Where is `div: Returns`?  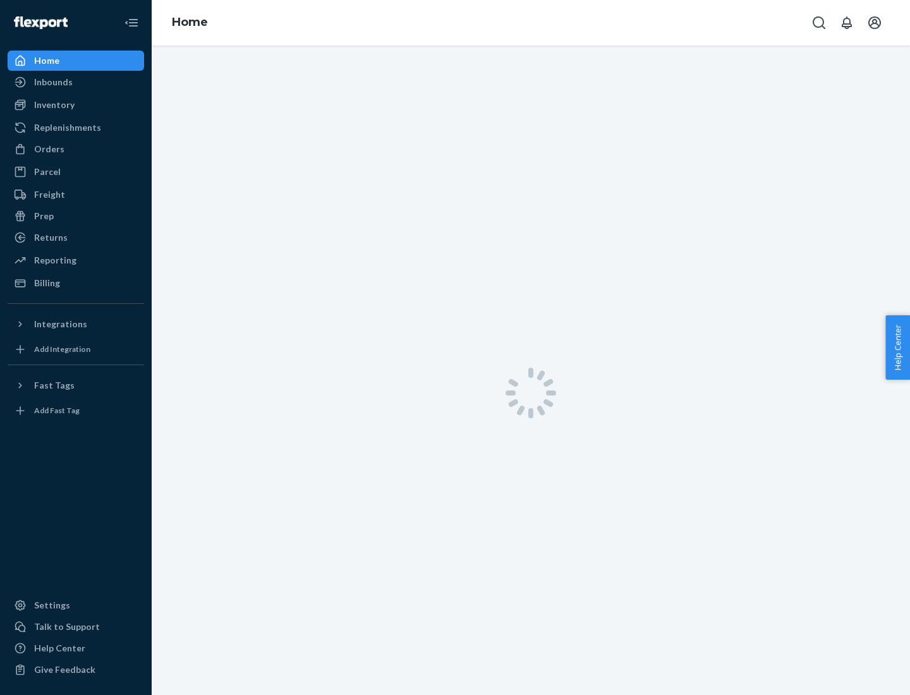 div: Returns is located at coordinates (51, 238).